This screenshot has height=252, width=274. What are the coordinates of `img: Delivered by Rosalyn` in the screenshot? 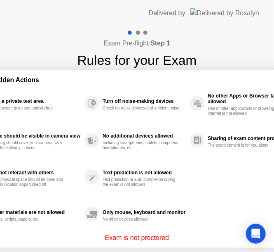 It's located at (225, 13).